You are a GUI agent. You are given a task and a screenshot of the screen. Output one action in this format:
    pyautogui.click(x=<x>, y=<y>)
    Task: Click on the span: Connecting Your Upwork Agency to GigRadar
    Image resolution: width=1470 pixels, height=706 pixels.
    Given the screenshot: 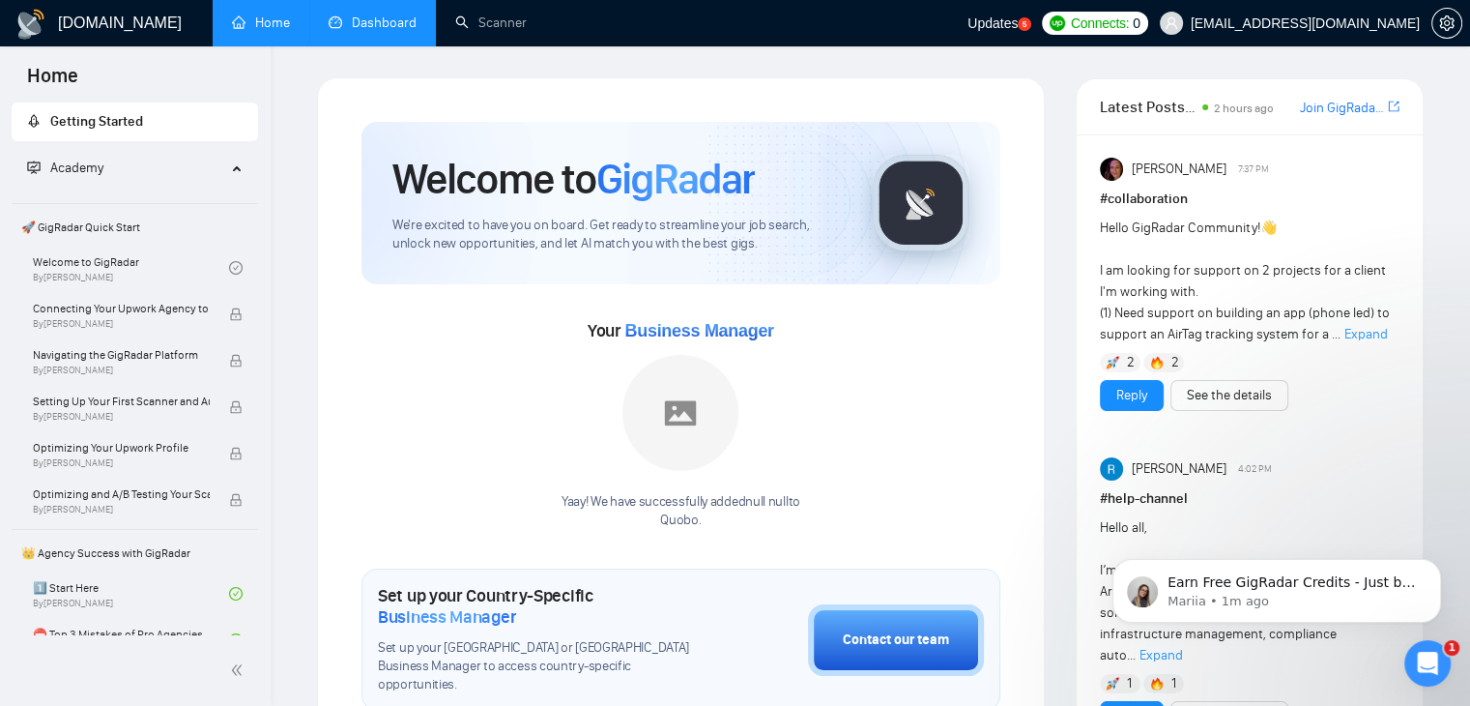 What is the action you would take?
    pyautogui.click(x=121, y=308)
    